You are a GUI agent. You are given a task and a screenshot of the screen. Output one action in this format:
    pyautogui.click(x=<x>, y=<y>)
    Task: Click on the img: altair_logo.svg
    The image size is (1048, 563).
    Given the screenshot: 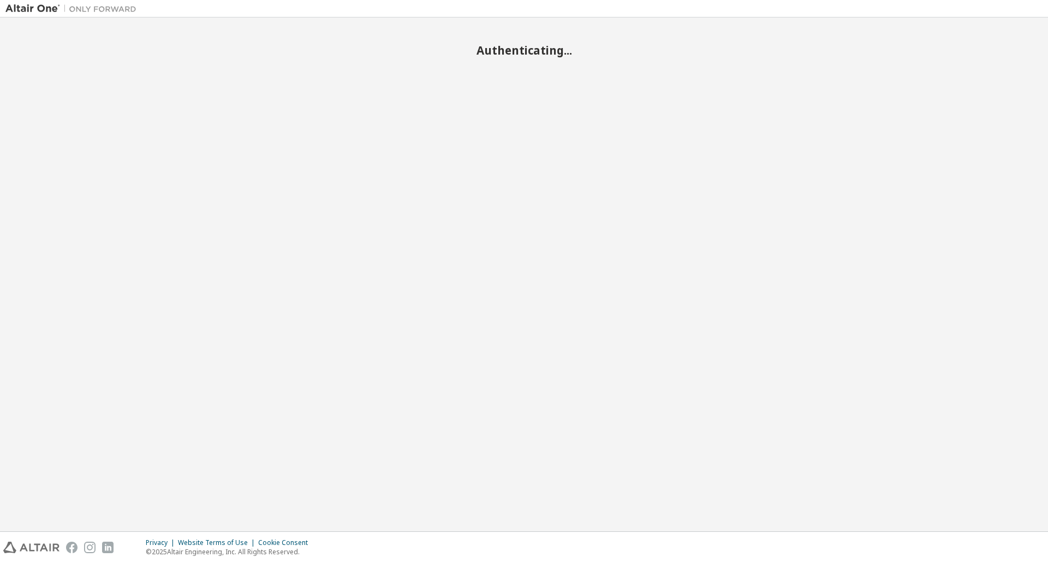 What is the action you would take?
    pyautogui.click(x=31, y=547)
    